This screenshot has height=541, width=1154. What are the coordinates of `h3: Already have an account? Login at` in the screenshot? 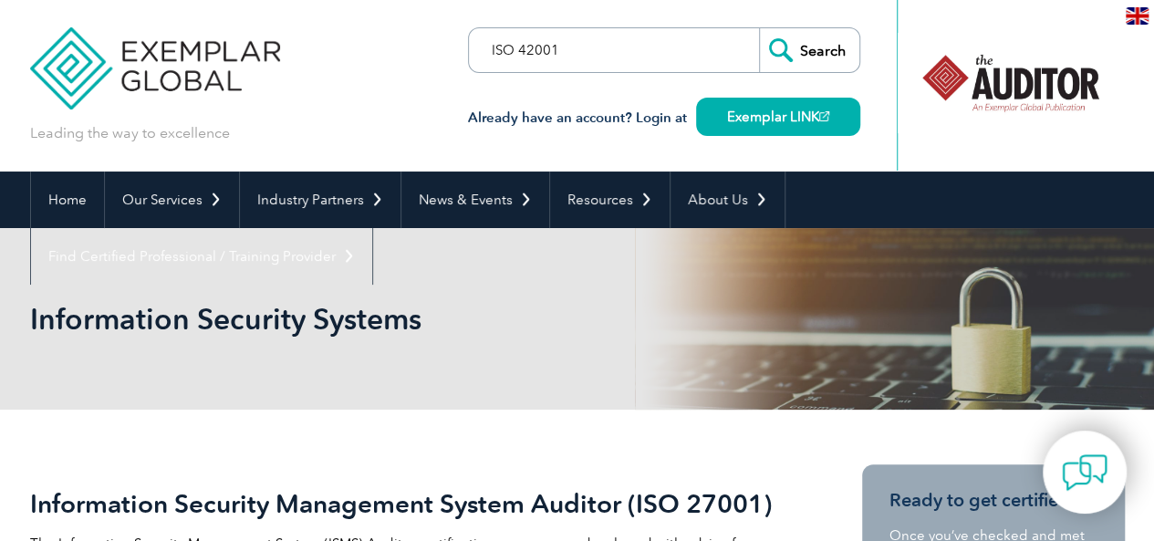 It's located at (664, 118).